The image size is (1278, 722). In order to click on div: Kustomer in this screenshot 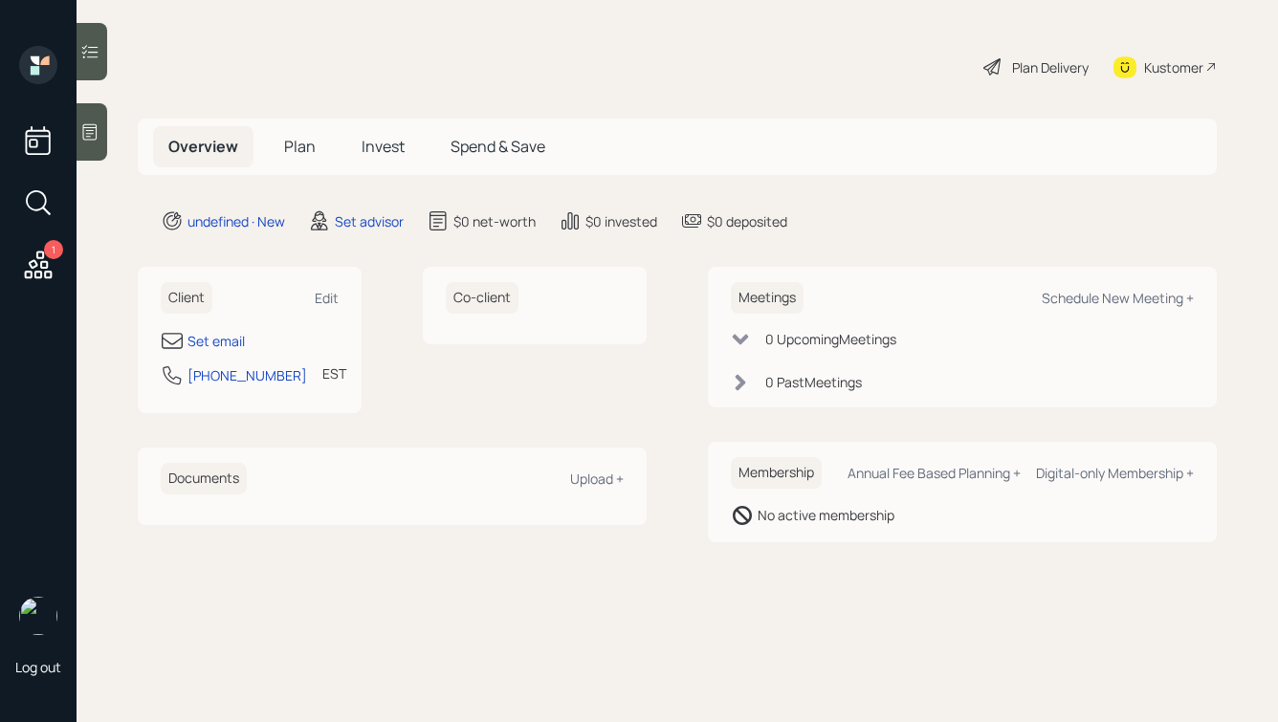, I will do `click(1173, 67)`.